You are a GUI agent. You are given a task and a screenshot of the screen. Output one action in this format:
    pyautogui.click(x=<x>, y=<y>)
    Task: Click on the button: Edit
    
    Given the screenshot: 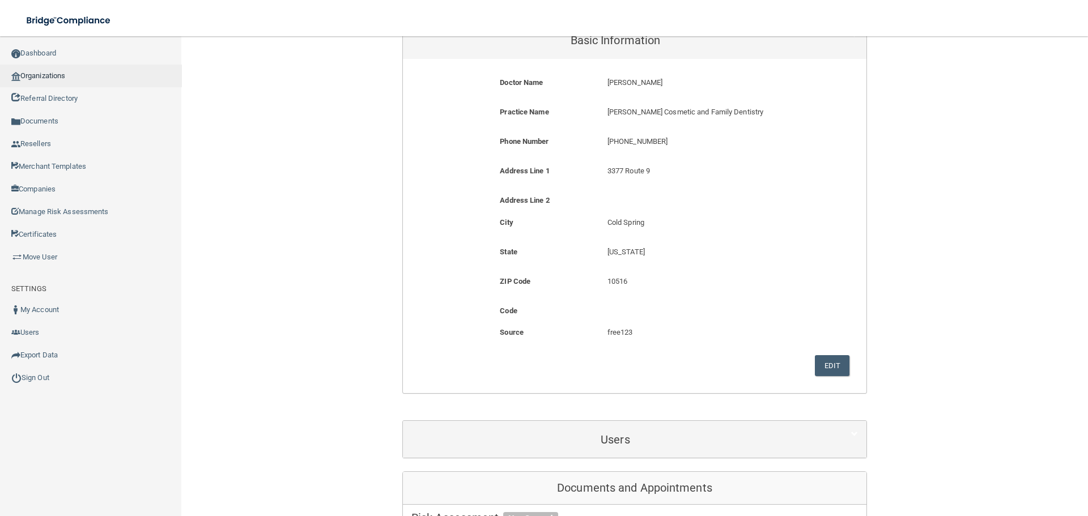 What is the action you would take?
    pyautogui.click(x=832, y=366)
    